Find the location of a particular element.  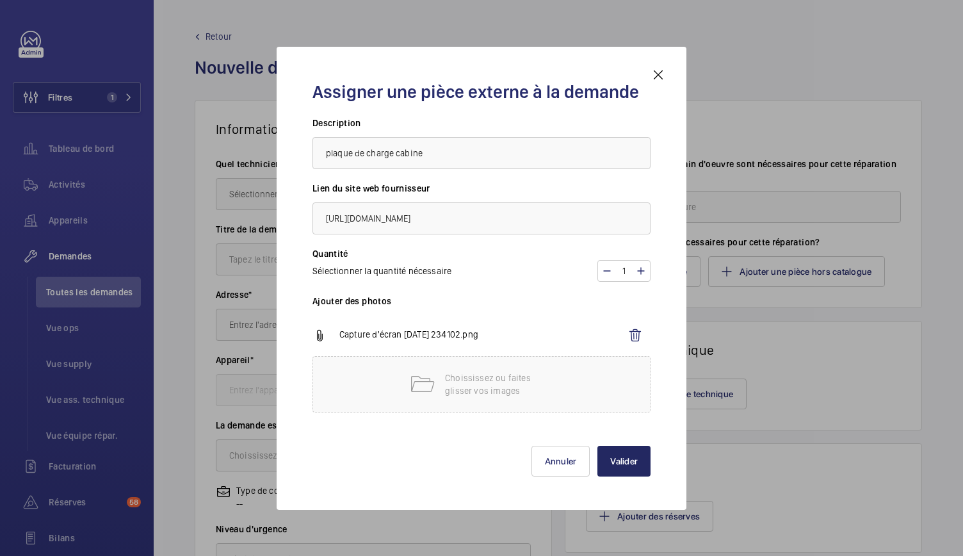

input: Renseigner le lien vers le fournisseur is located at coordinates (481, 218).